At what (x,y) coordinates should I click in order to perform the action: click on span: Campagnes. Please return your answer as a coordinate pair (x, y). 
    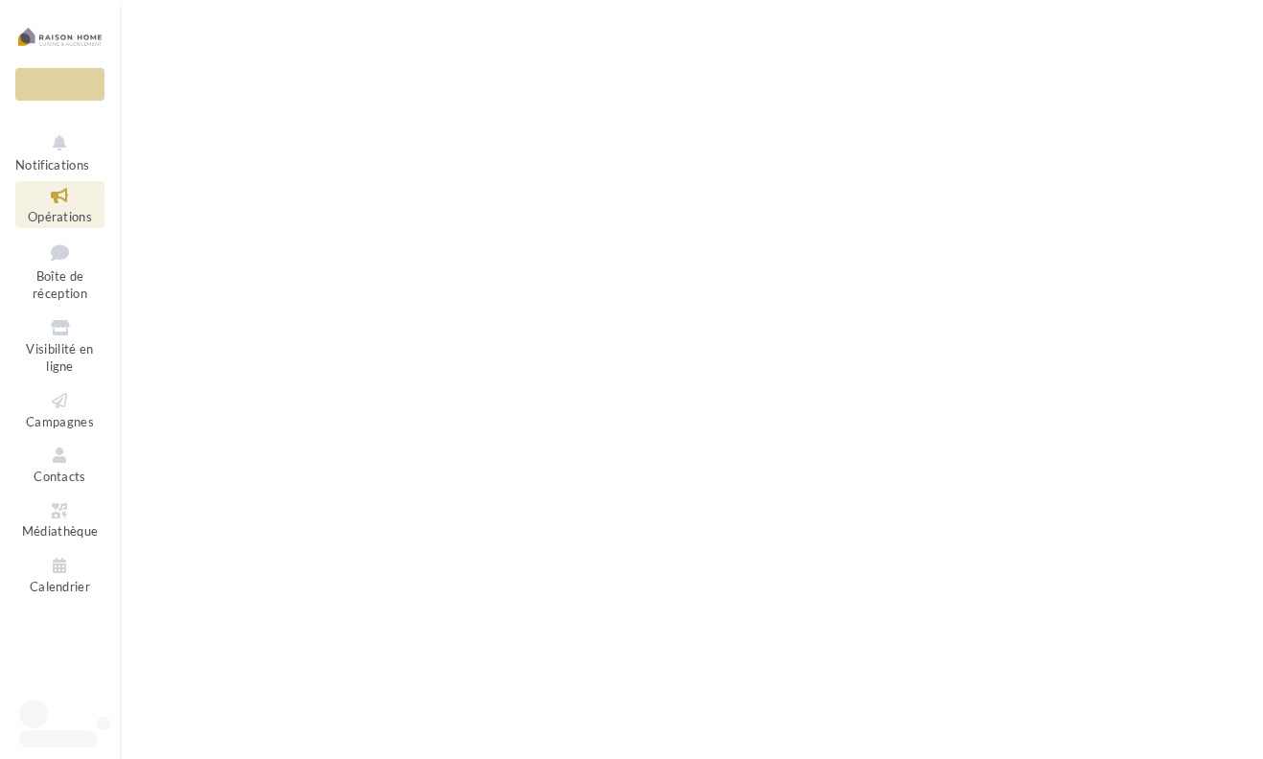
    Looking at the image, I should click on (59, 422).